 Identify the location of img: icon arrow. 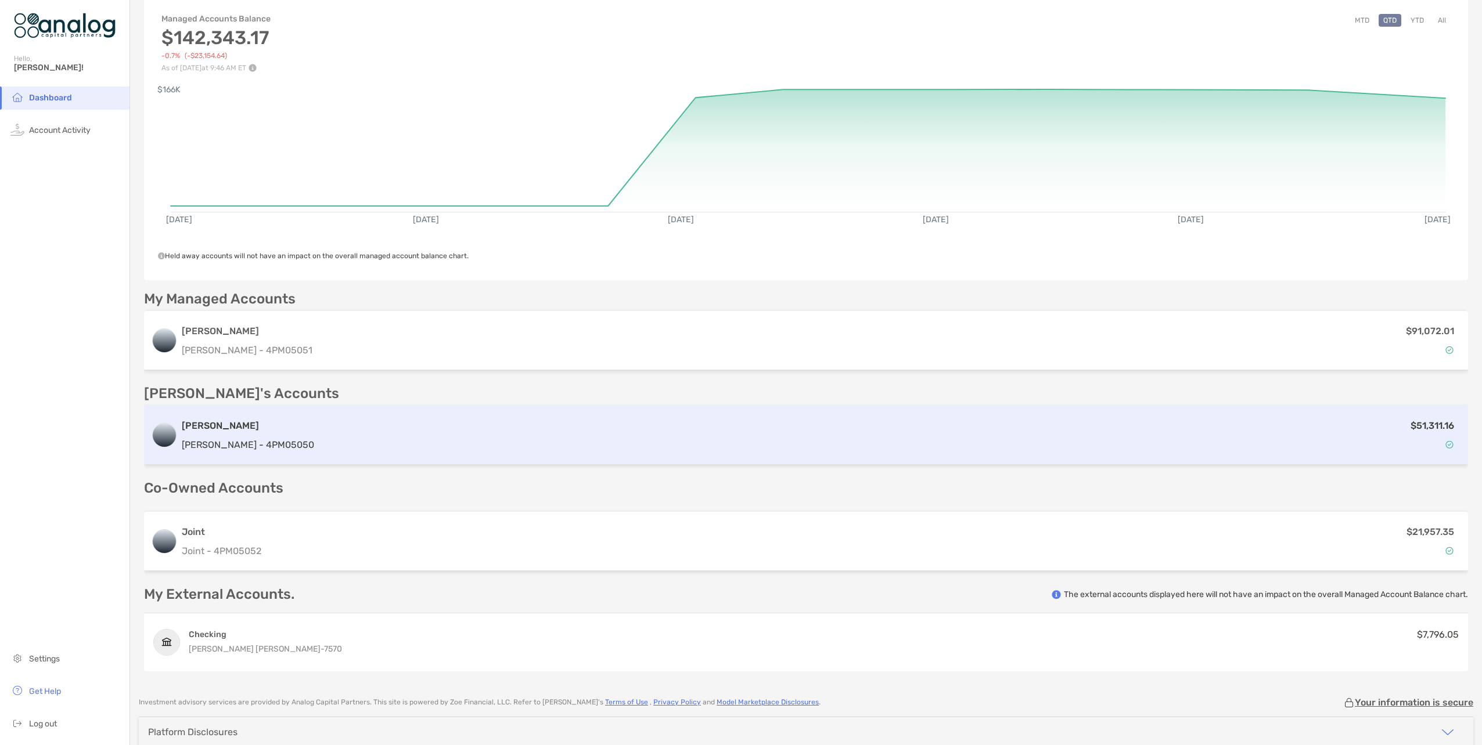
(1447, 733).